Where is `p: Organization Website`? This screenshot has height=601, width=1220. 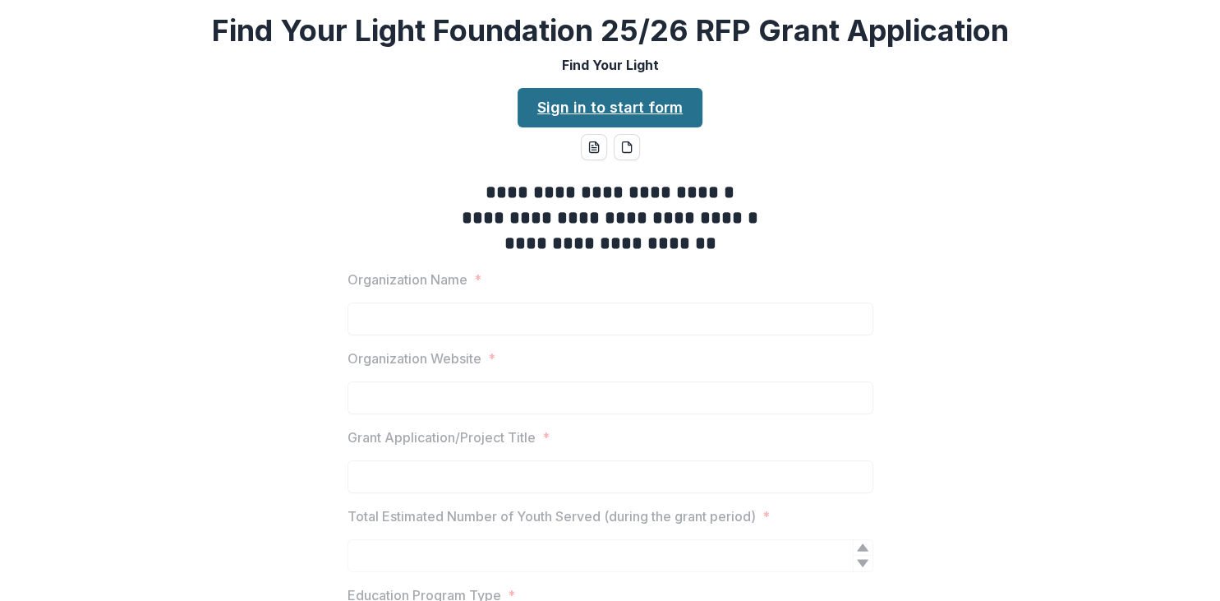 p: Organization Website is located at coordinates (414, 358).